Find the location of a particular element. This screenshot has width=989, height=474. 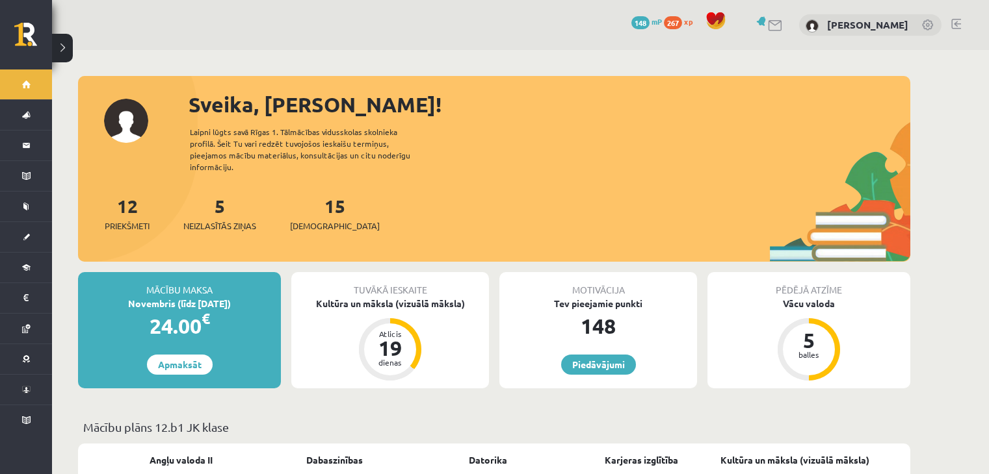

a: 12Priekšmeti is located at coordinates (127, 213).